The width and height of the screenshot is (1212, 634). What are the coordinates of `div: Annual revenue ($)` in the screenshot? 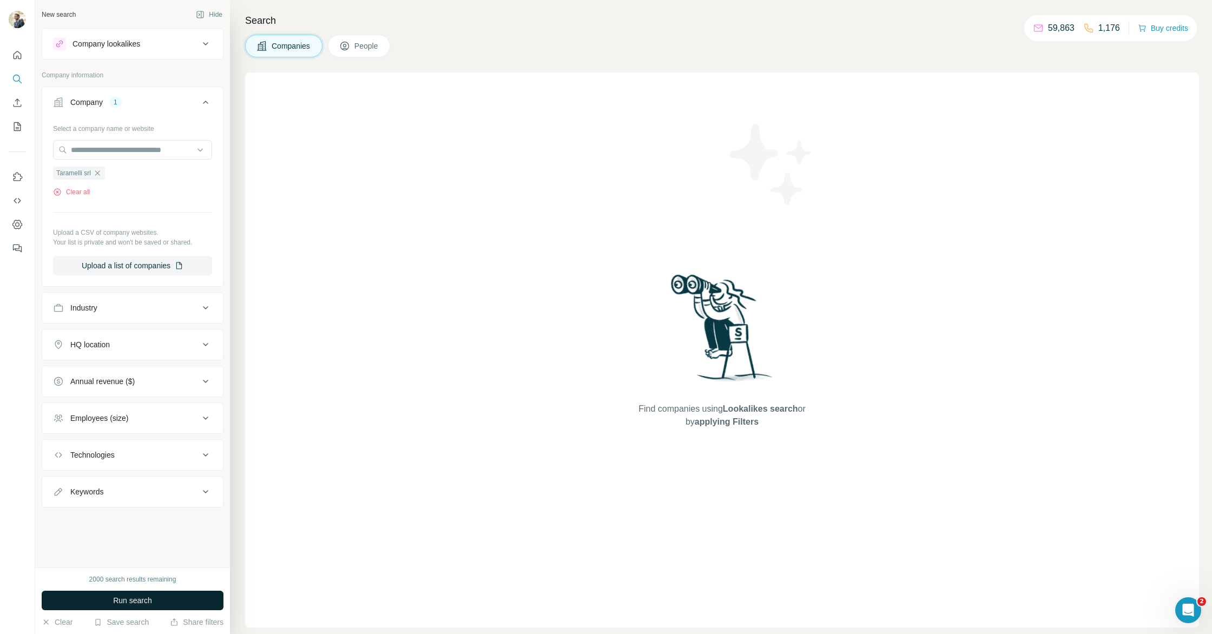 It's located at (102, 381).